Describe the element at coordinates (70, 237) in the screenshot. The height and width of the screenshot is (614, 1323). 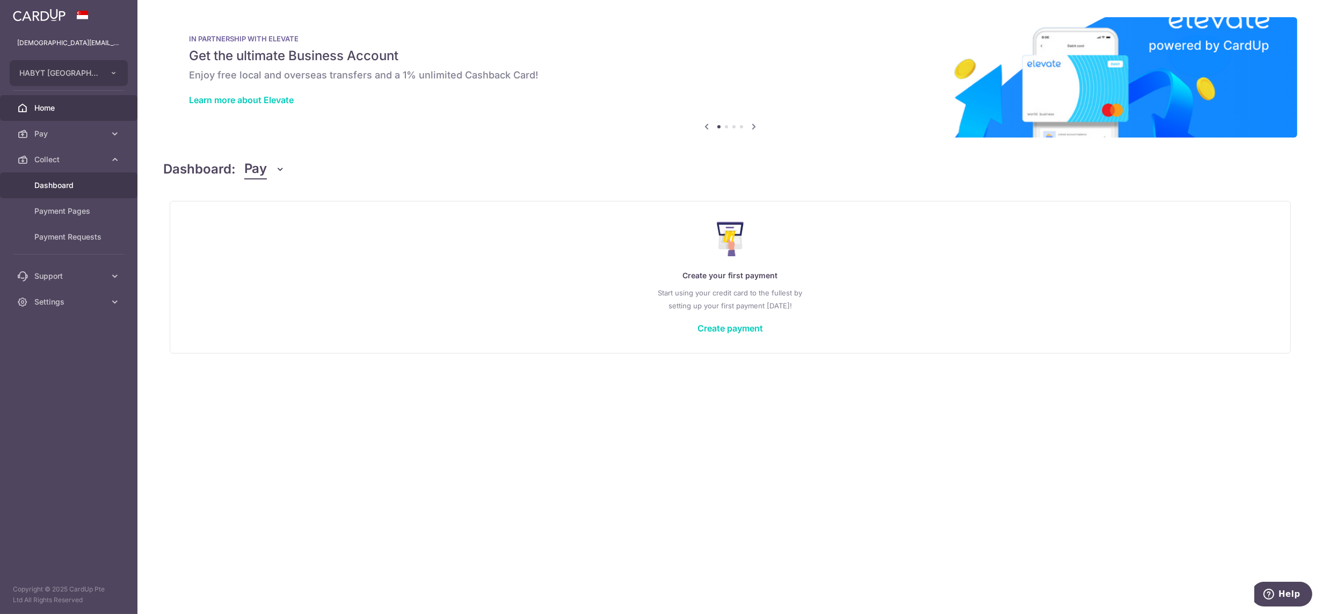
I see `span: Payment Requests` at that location.